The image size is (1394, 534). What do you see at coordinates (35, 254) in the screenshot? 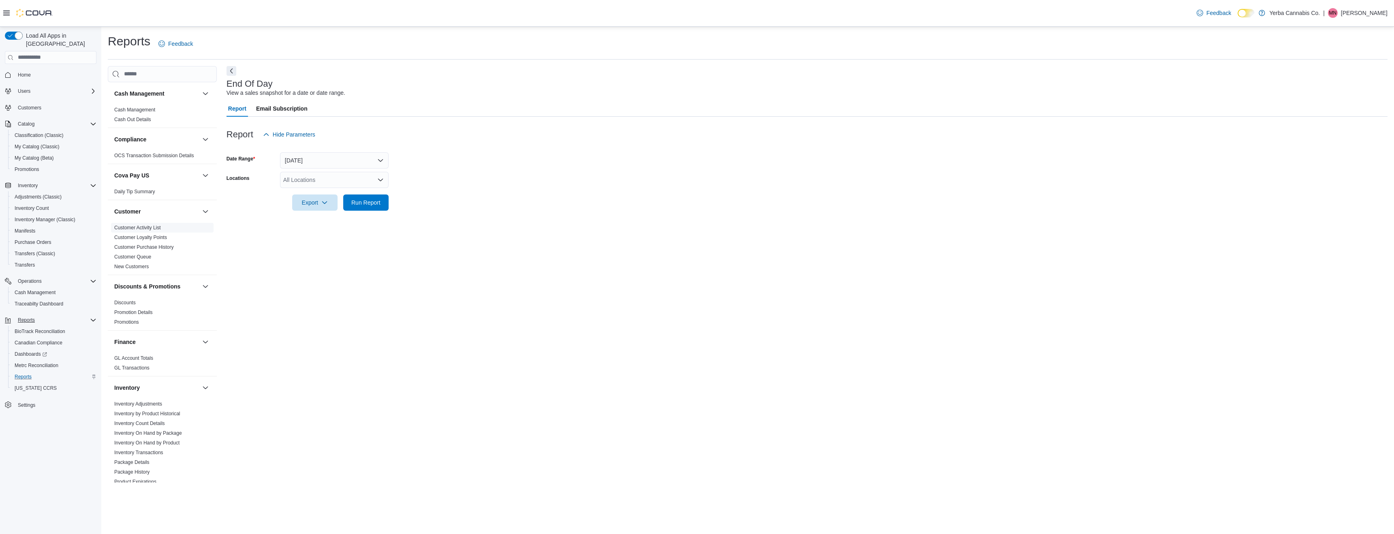
I see `span: Transfers (Classic)` at bounding box center [35, 254].